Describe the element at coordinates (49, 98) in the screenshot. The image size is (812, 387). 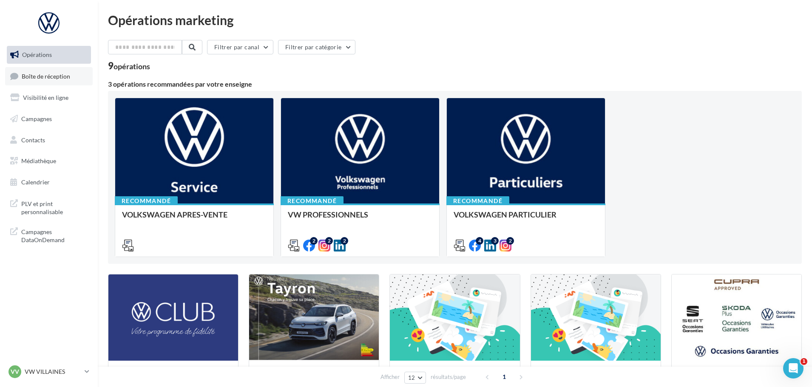
I see `a: Visibilité en ligne` at that location.